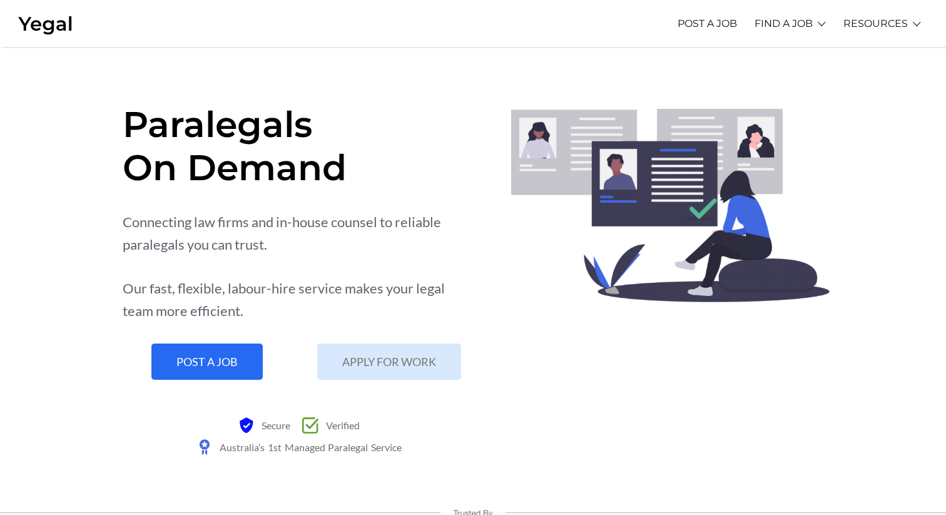 This screenshot has width=946, height=515. Describe the element at coordinates (389, 361) in the screenshot. I see `span: APPLY FOR WORK` at that location.